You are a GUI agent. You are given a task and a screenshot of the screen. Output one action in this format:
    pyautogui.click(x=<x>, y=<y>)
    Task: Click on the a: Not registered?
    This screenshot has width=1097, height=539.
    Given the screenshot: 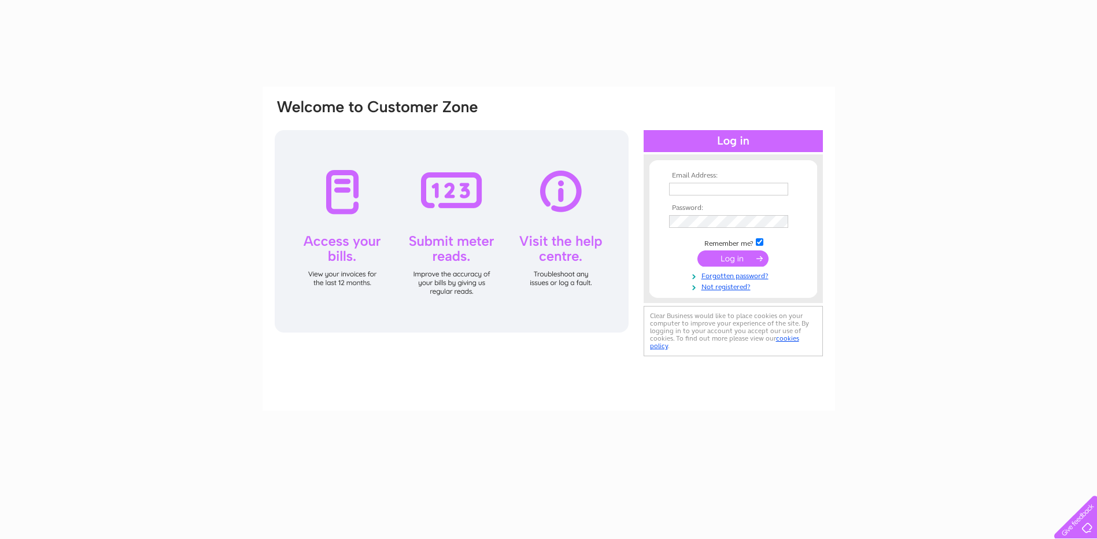 What is the action you would take?
    pyautogui.click(x=735, y=286)
    